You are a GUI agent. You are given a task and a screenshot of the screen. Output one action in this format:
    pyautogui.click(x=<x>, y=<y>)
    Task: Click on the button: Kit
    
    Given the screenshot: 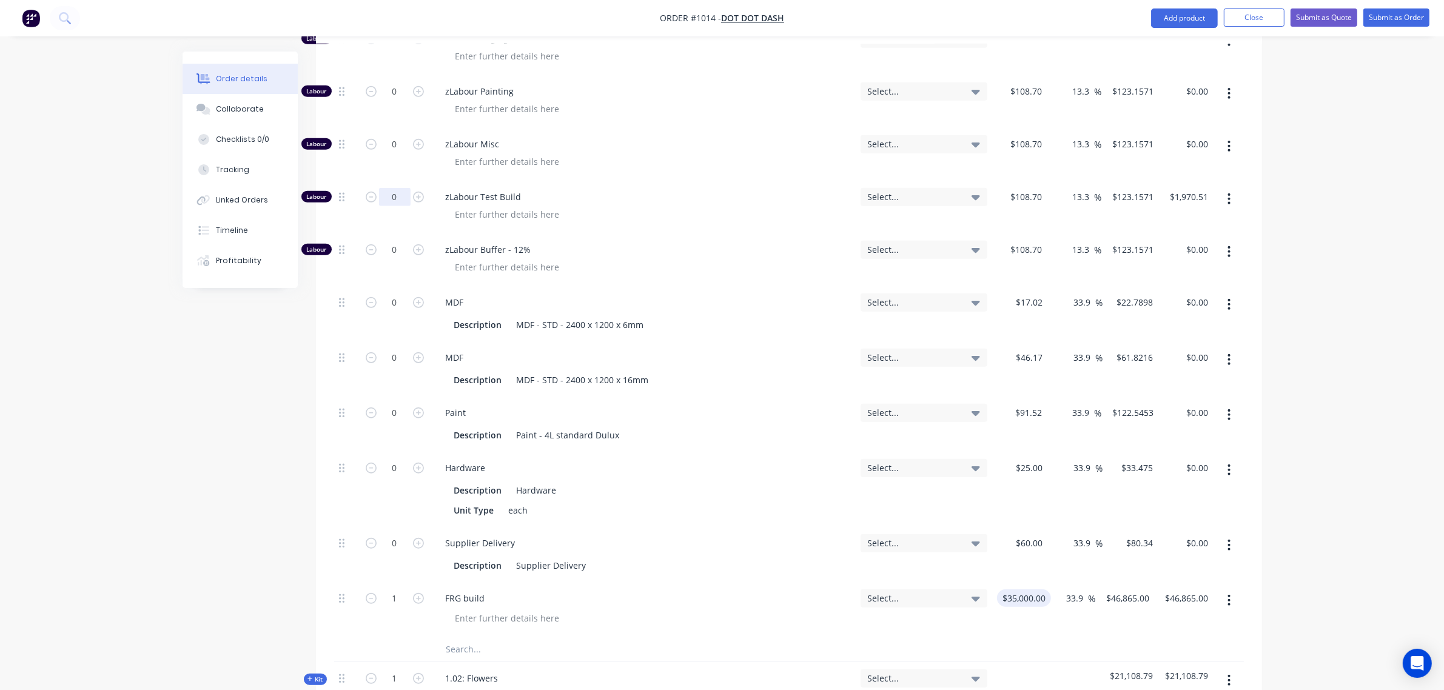 What is the action you would take?
    pyautogui.click(x=315, y=679)
    